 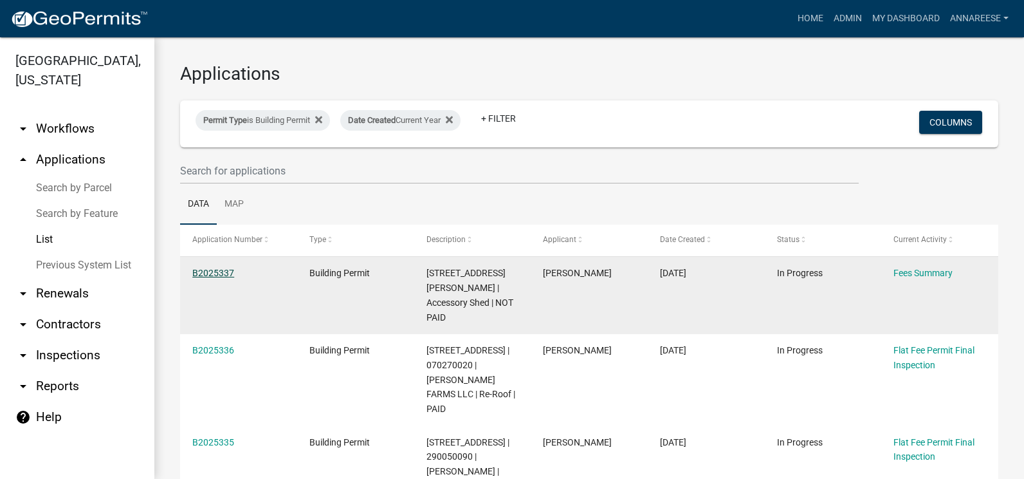 I want to click on div: Current Year, so click(x=400, y=120).